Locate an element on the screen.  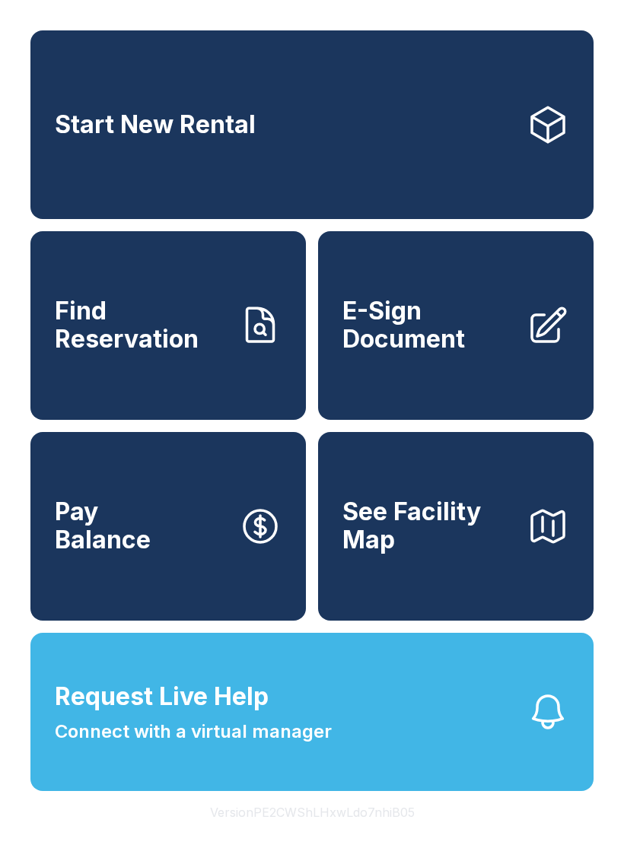
span: Find Reservation is located at coordinates (141, 325).